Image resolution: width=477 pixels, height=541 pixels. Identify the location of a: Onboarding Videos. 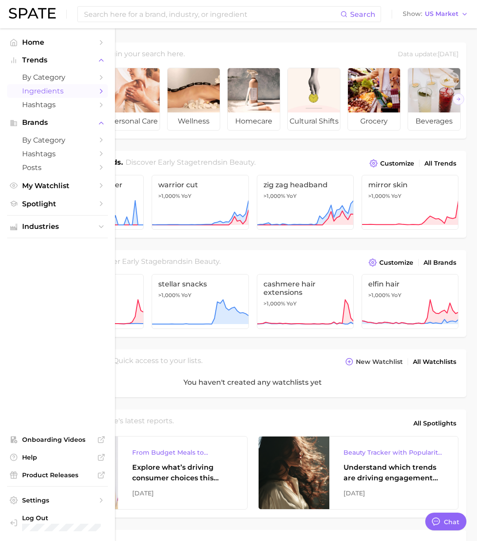
(58, 439).